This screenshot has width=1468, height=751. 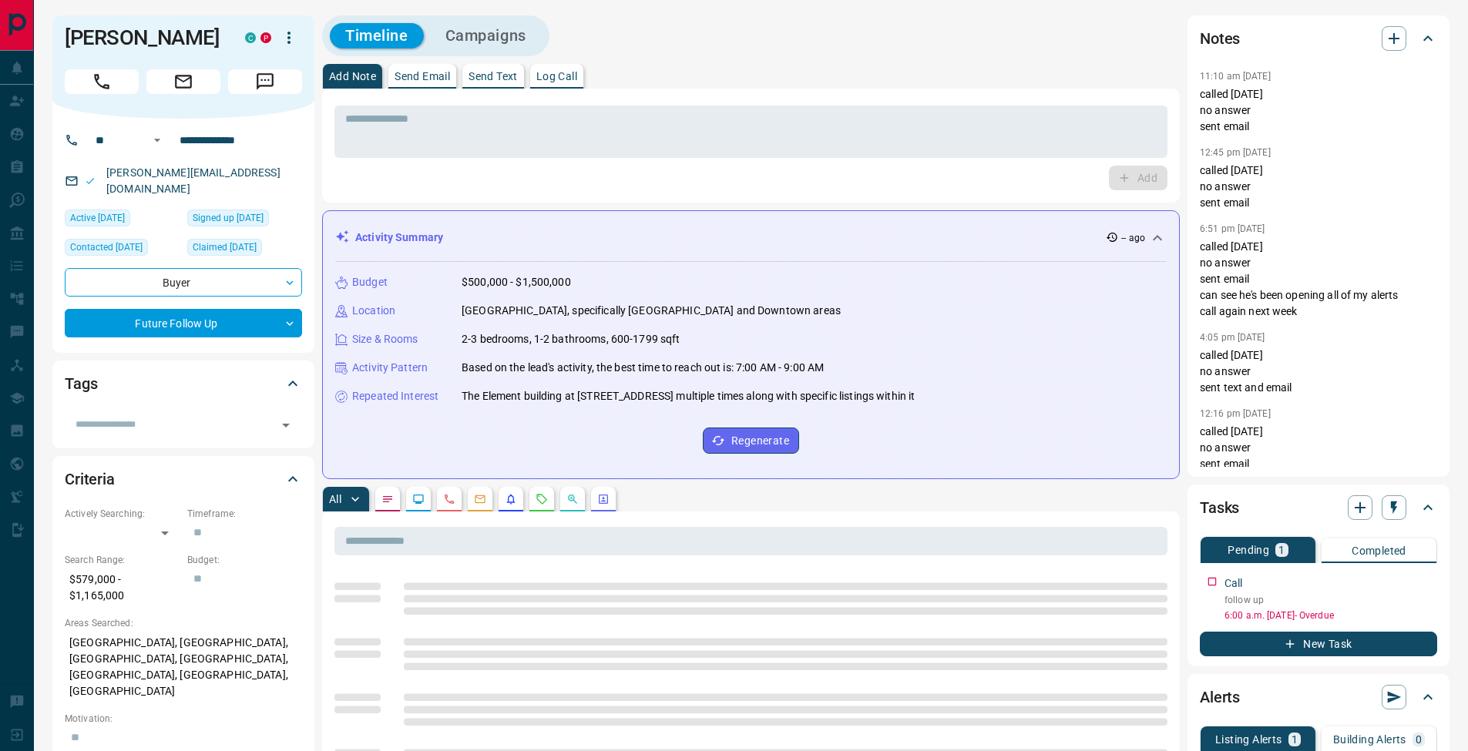 I want to click on p: Actively Searching:, so click(x=122, y=514).